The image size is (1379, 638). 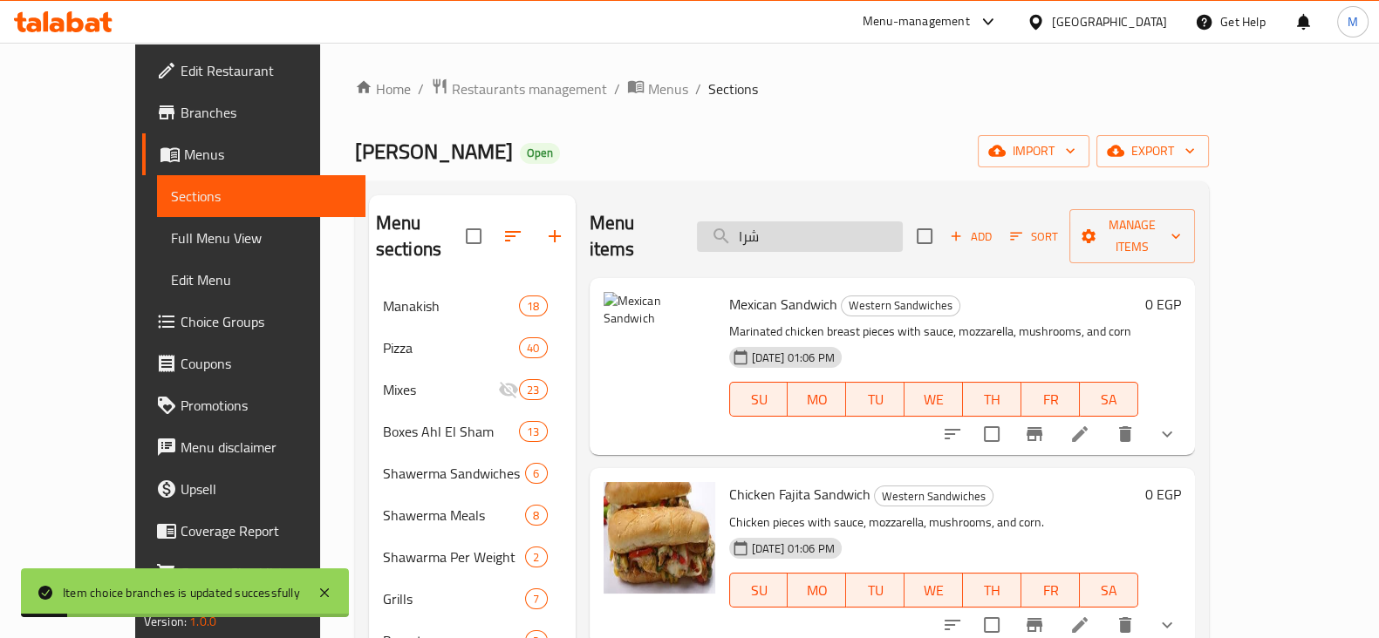 What do you see at coordinates (513, 236) in the screenshot?
I see `span: Sort sections` at bounding box center [513, 236].